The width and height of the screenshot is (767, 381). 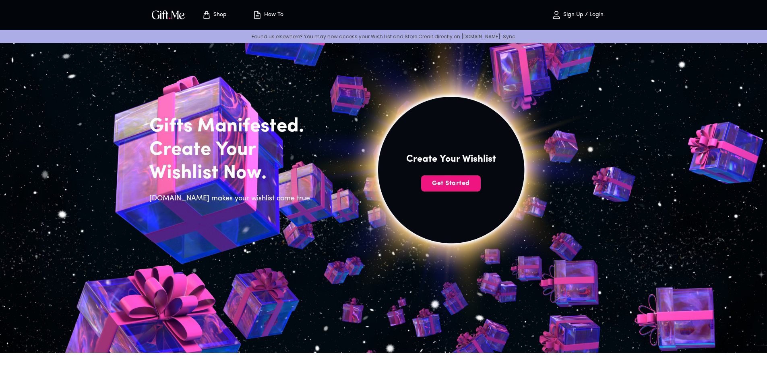 What do you see at coordinates (233, 173) in the screenshot?
I see `h2: Wishlist Now.` at bounding box center [233, 173].